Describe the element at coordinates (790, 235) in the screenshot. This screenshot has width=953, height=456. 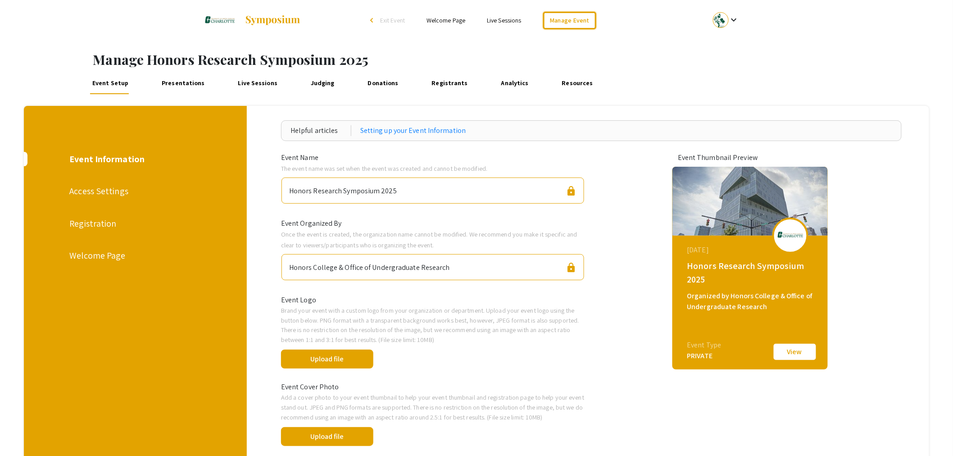
I see `img: 2025-honors-symposium_eventLogo_5c7a4f_.png` at that location.